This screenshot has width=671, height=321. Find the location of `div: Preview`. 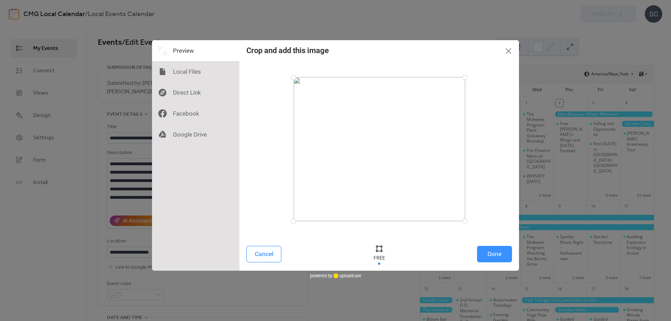

div: Preview is located at coordinates (196, 51).